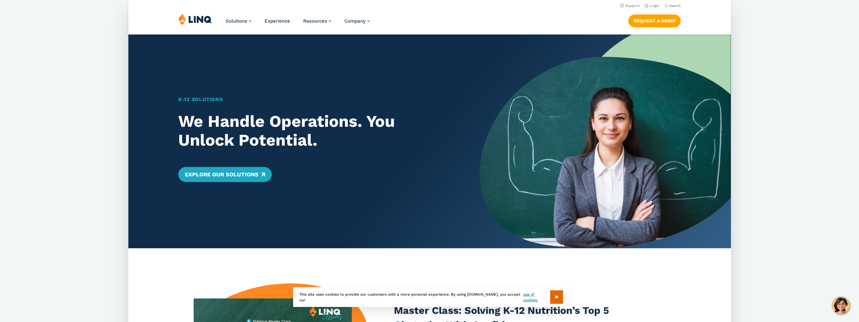  Describe the element at coordinates (652, 6) in the screenshot. I see `a: Login` at that location.